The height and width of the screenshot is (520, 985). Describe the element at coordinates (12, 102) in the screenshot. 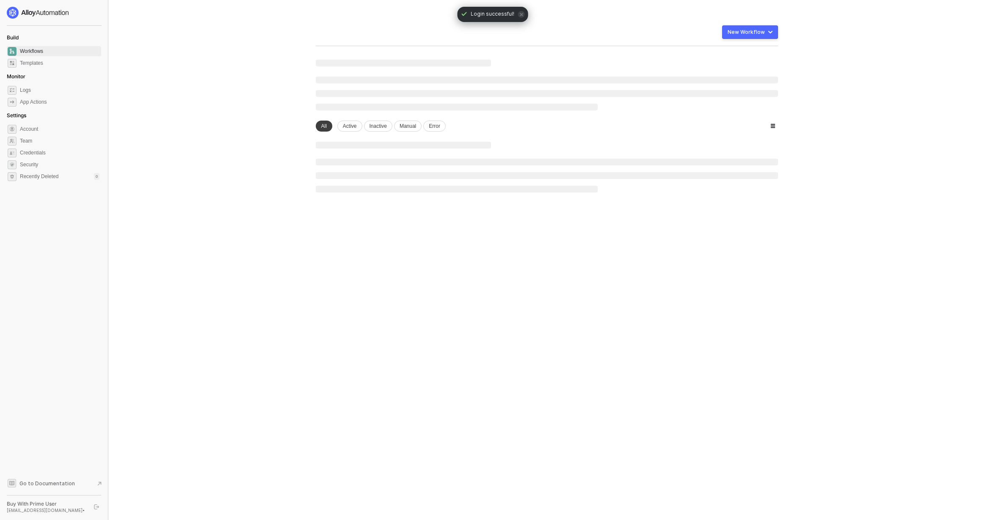

I see `span: icon-app-actions` at that location.